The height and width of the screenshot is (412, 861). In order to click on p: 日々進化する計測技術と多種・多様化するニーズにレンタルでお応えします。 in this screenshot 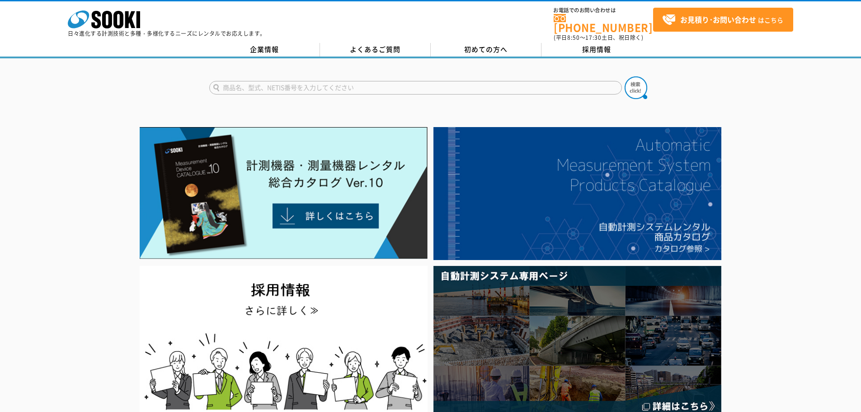, I will do `click(167, 33)`.